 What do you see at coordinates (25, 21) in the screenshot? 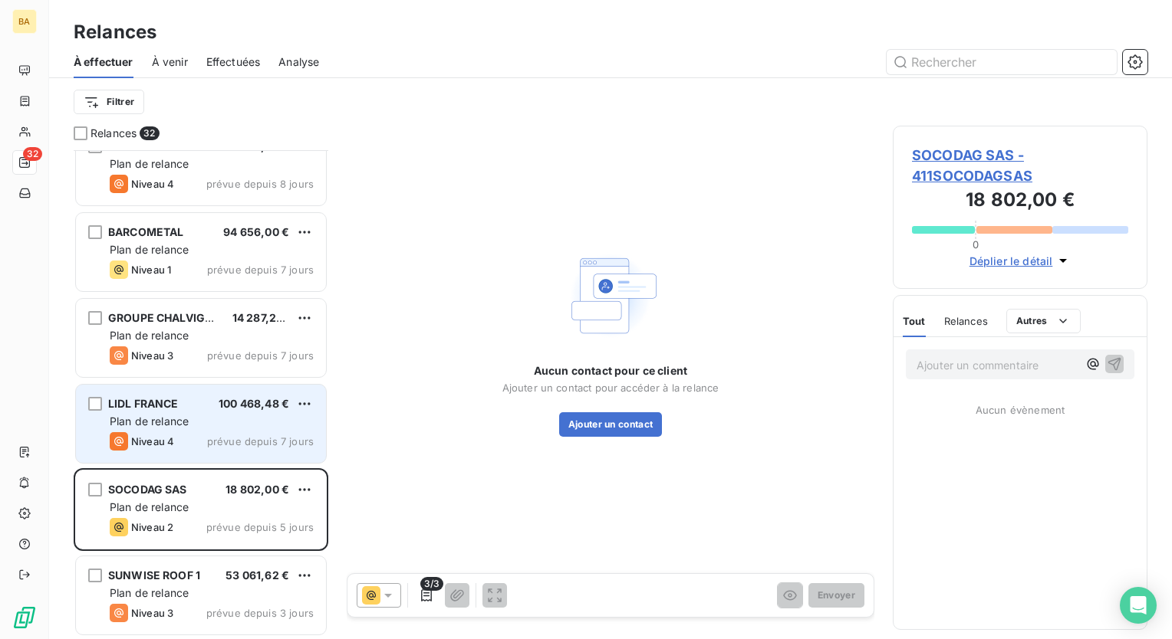
I see `div: BA` at bounding box center [25, 21].